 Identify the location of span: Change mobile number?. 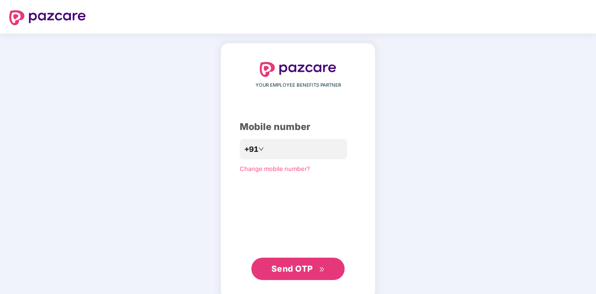
(275, 169).